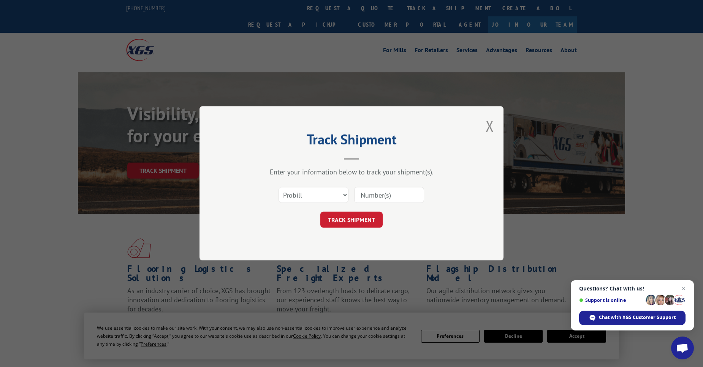  What do you see at coordinates (352, 172) in the screenshot?
I see `div: Enter your information below to track your shipment(s).` at bounding box center [352, 172].